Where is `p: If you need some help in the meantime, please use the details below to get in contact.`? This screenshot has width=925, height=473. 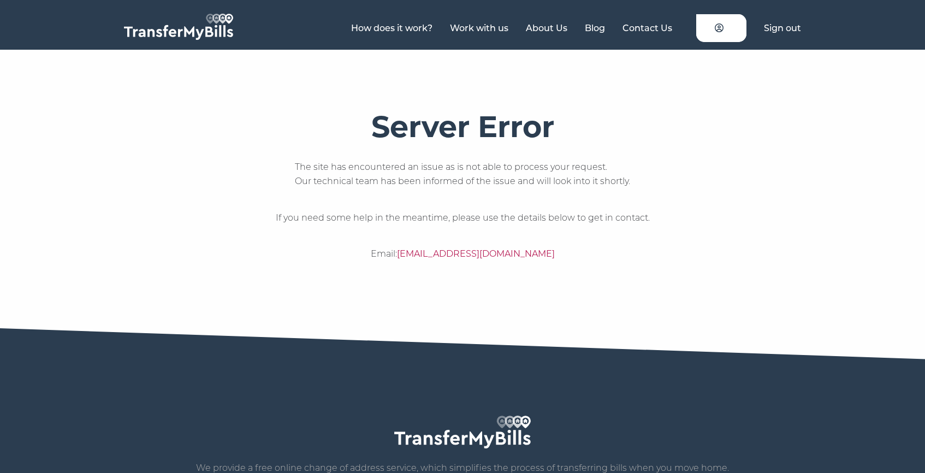 p: If you need some help in the meantime, please use the details below to get in contact. is located at coordinates (462, 218).